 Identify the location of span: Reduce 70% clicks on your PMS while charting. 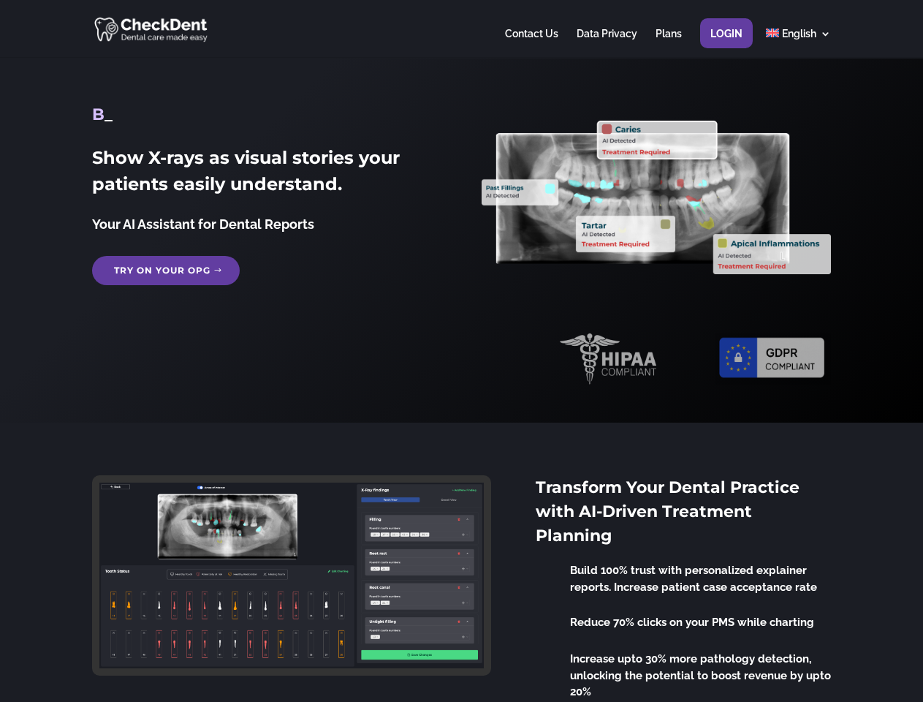
(692, 622).